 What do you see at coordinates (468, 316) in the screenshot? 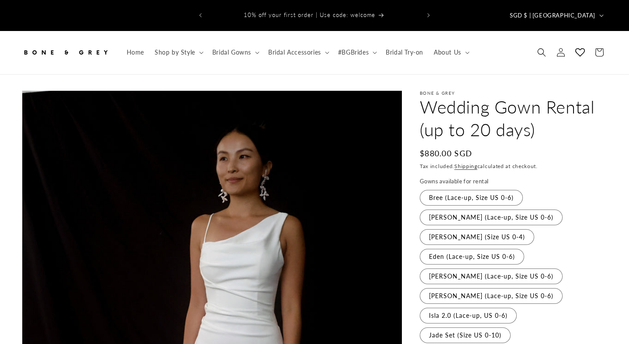
I see `label: Isla 2.0 (Lace-up, US 0-6)` at bounding box center [468, 316].